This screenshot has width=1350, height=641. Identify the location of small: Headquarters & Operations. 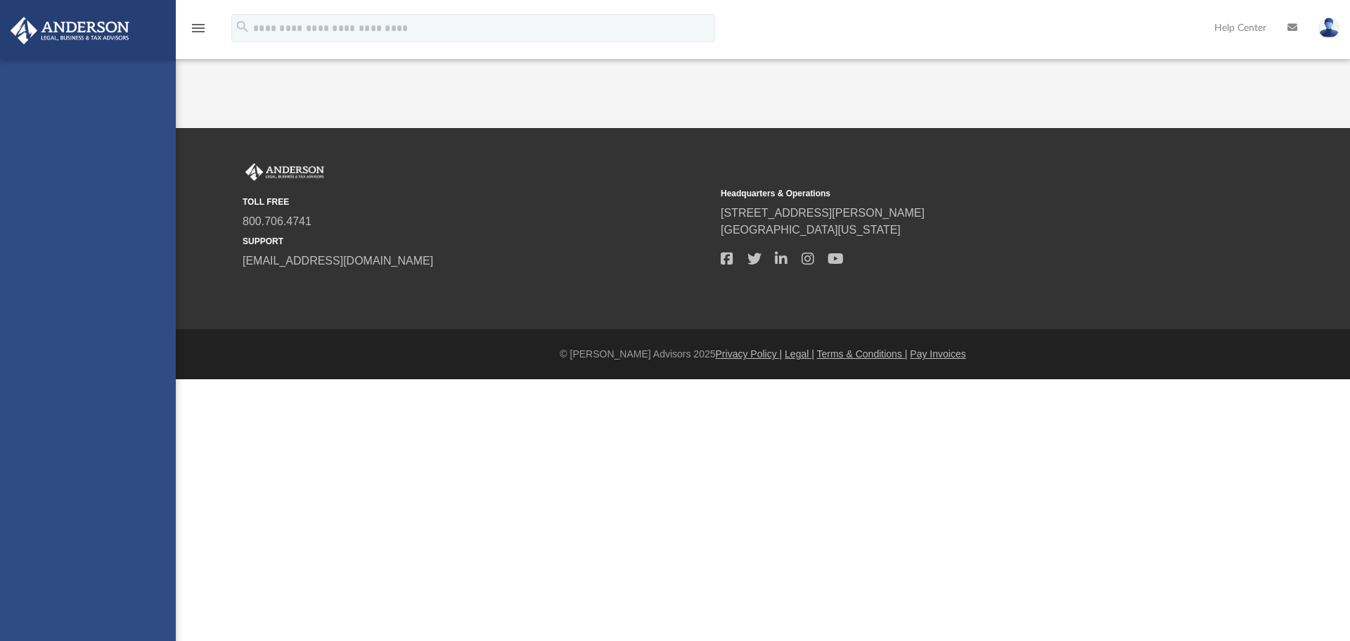
(955, 193).